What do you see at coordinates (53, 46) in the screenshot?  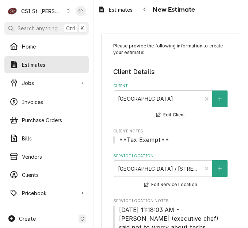 I see `span: Home` at bounding box center [53, 46].